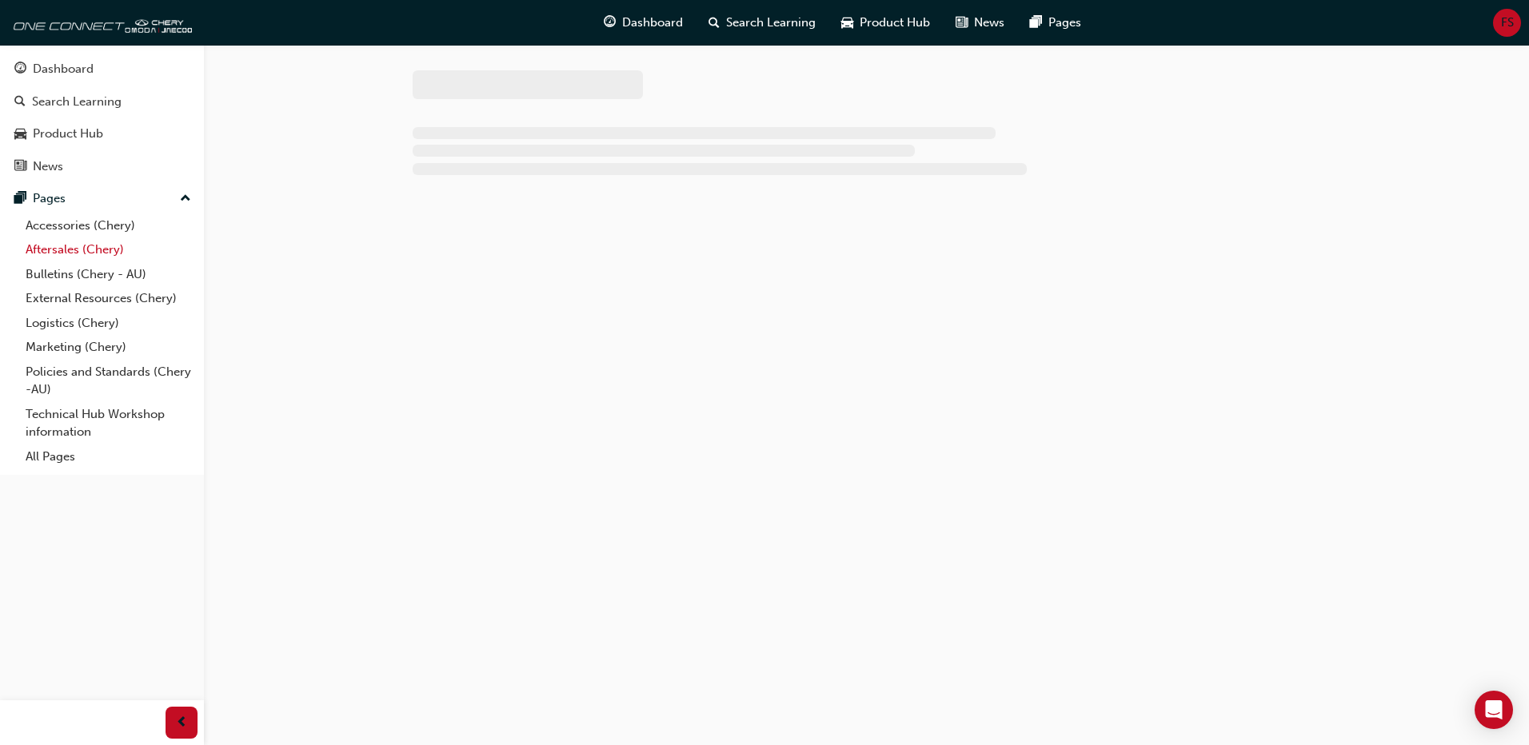 The image size is (1529, 745). I want to click on a: Product Hub, so click(102, 134).